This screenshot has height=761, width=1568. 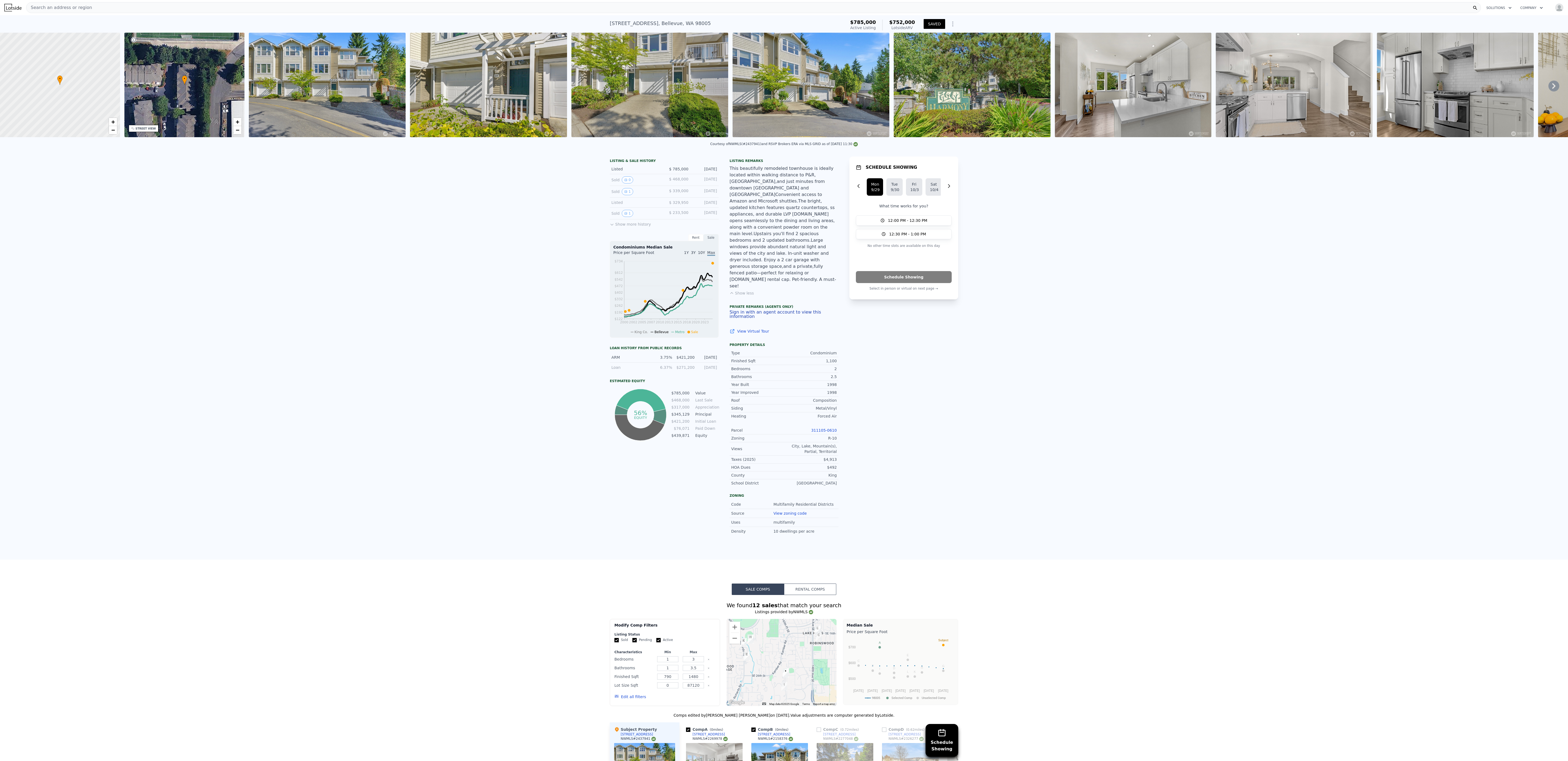 What do you see at coordinates (679, 179) in the screenshot?
I see `span: $ 468,000` at bounding box center [679, 179].